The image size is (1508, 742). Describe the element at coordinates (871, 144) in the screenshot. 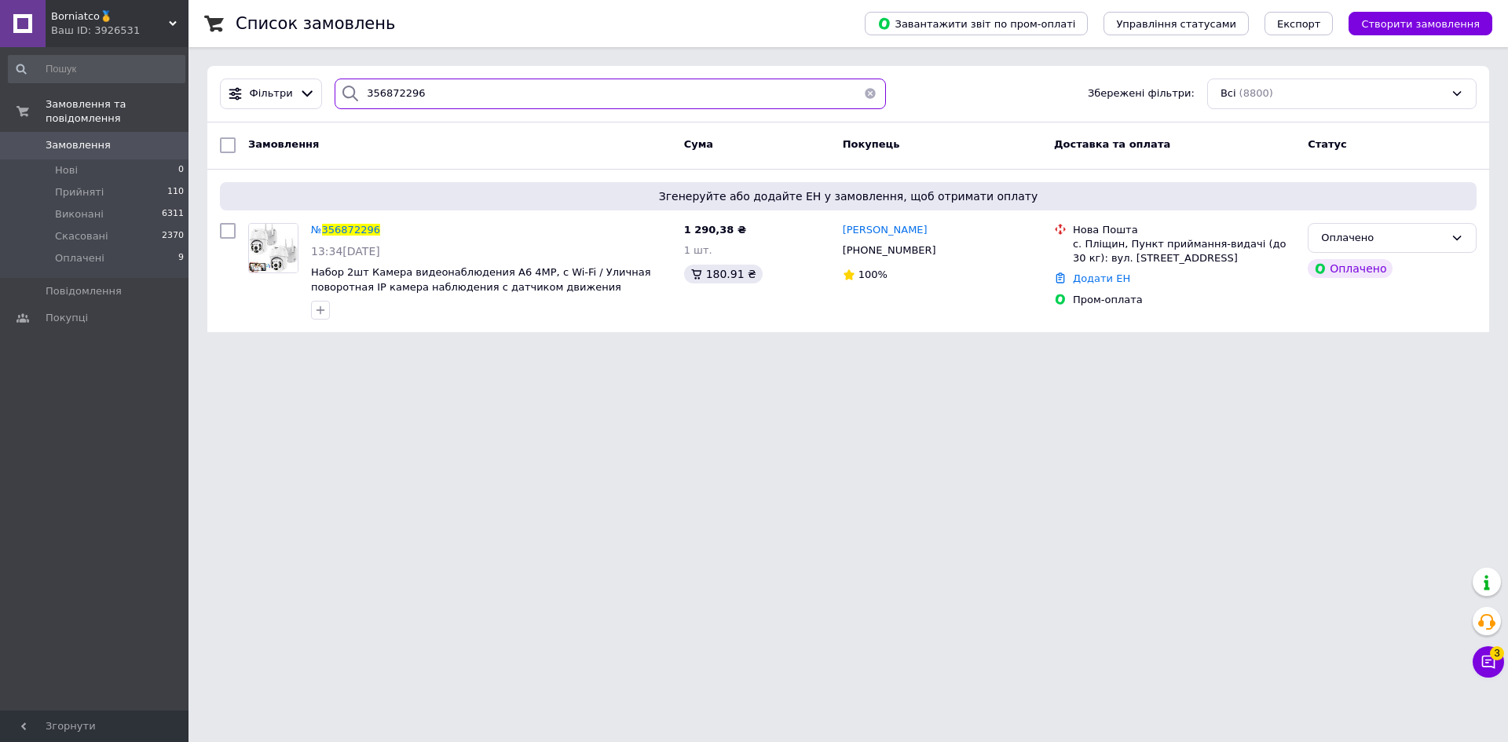

I see `span: Покупець` at that location.